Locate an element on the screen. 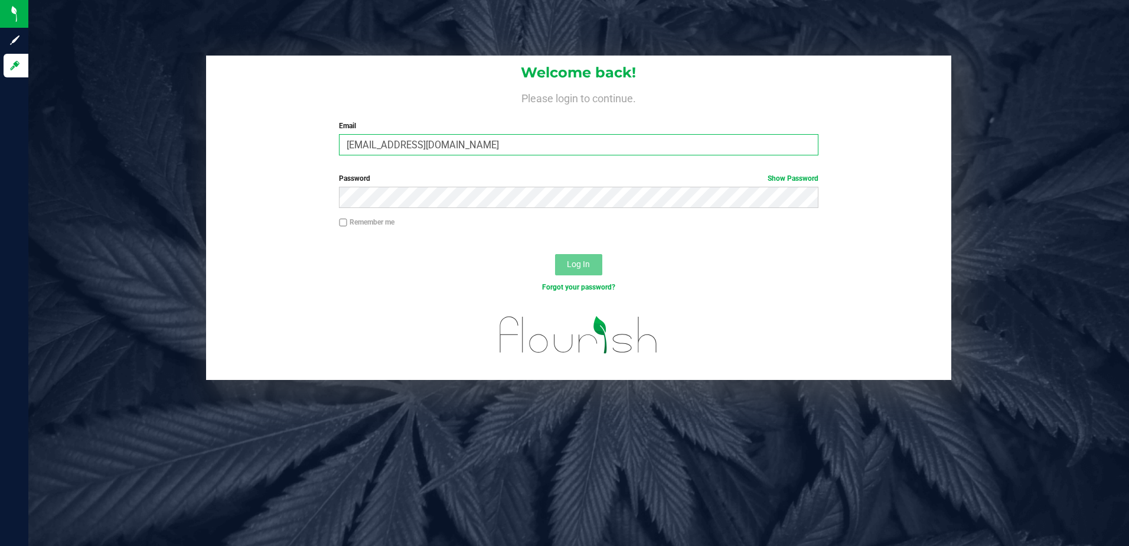 The image size is (1129, 546). label: Remember me is located at coordinates (367, 222).